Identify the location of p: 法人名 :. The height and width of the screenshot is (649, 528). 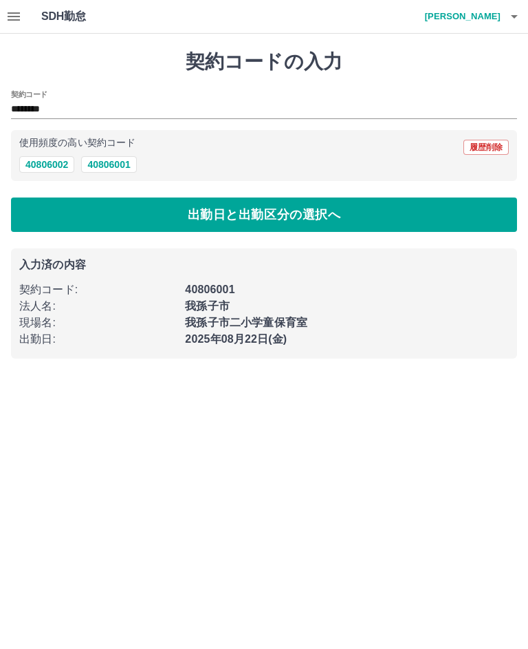
(98, 306).